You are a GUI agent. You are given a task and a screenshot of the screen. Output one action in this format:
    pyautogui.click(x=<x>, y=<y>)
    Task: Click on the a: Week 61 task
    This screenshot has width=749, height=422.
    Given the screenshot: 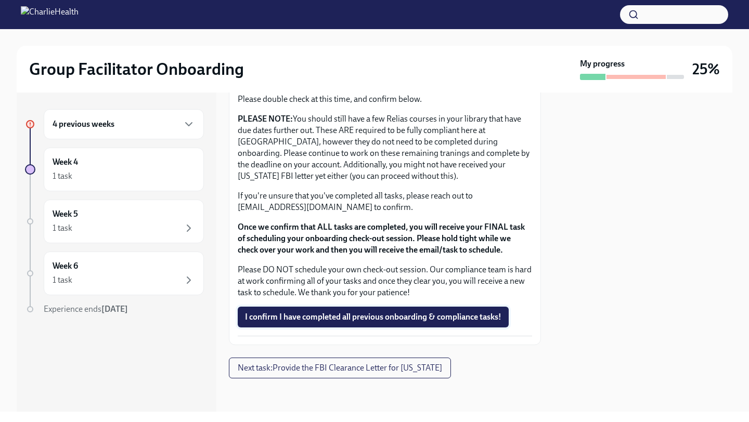 What is the action you would take?
    pyautogui.click(x=114, y=274)
    